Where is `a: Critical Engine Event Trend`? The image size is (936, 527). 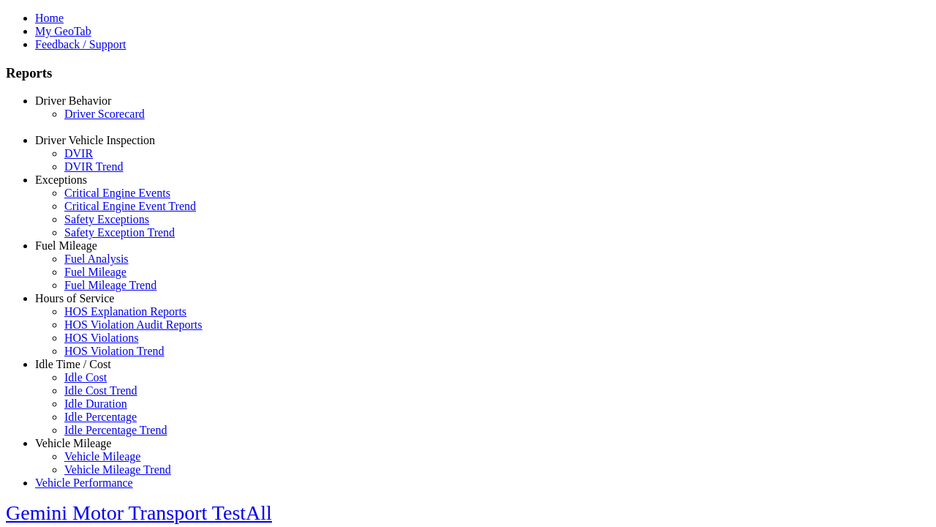
a: Critical Engine Event Trend is located at coordinates (130, 206).